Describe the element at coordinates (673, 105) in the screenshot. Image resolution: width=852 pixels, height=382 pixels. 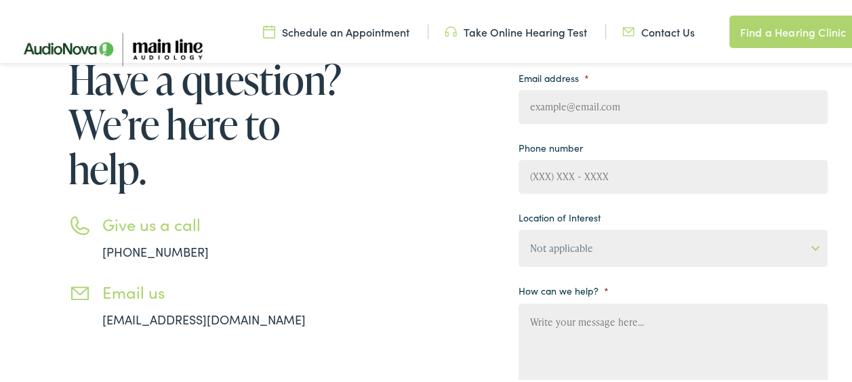
I see `input: example@email.com` at that location.